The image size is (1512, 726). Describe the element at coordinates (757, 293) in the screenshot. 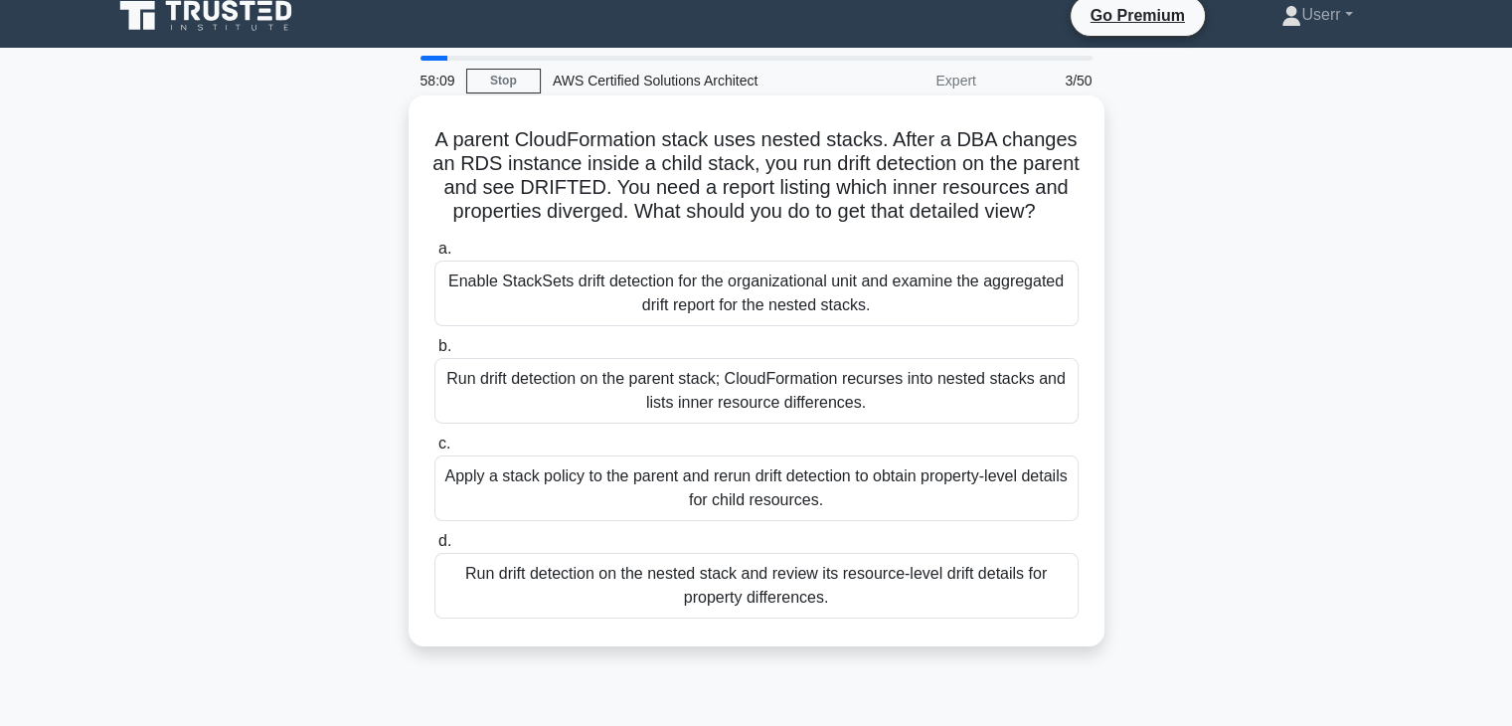

I see `div: Enable StackSets drift detection for the organizational unit and examine the aggregated drift rep...` at that location.